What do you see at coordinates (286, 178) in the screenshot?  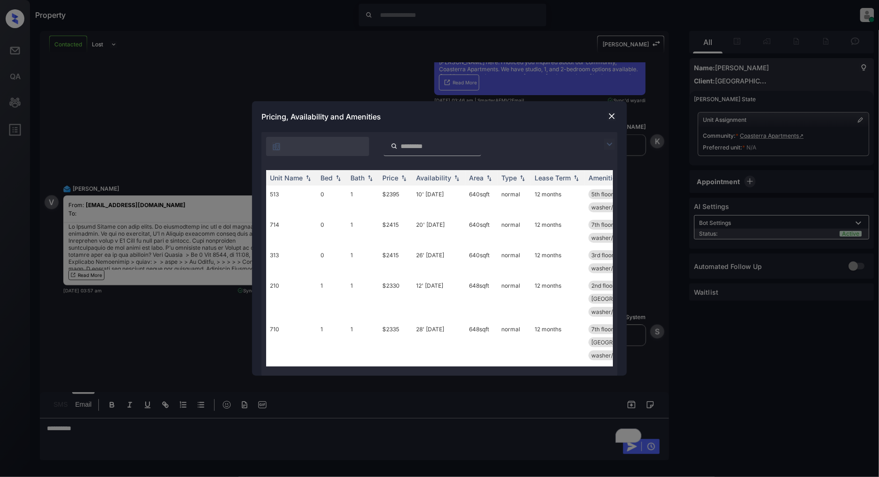 I see `div: Unit Name` at bounding box center [286, 178].